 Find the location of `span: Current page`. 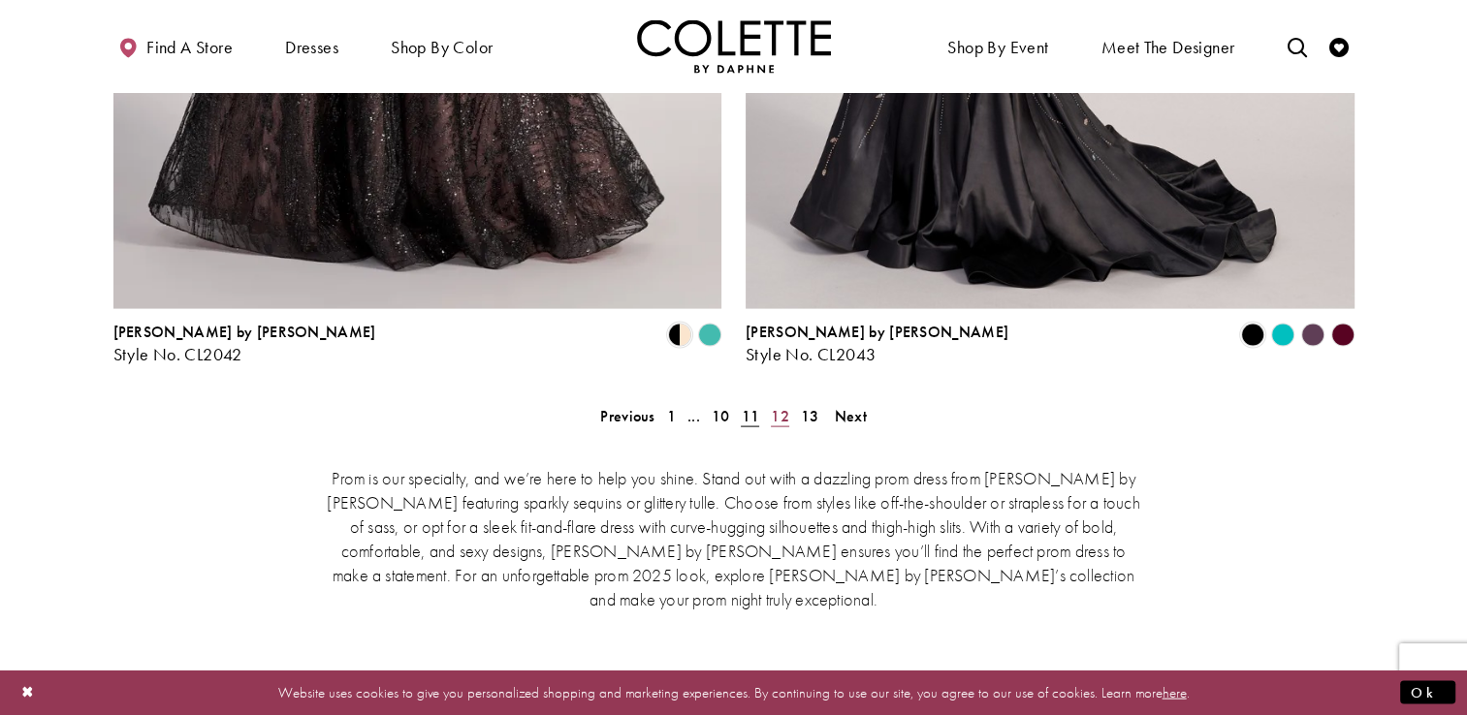

span: Current page is located at coordinates (749, 416).